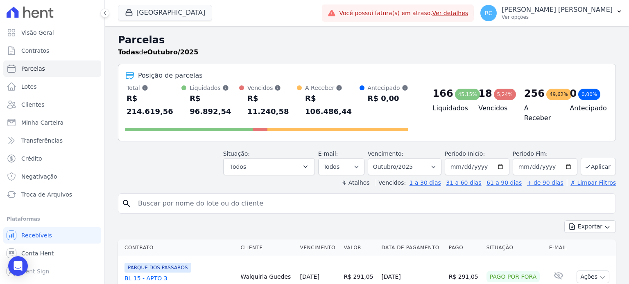  I want to click on strong: Outubro/2025, so click(173, 52).